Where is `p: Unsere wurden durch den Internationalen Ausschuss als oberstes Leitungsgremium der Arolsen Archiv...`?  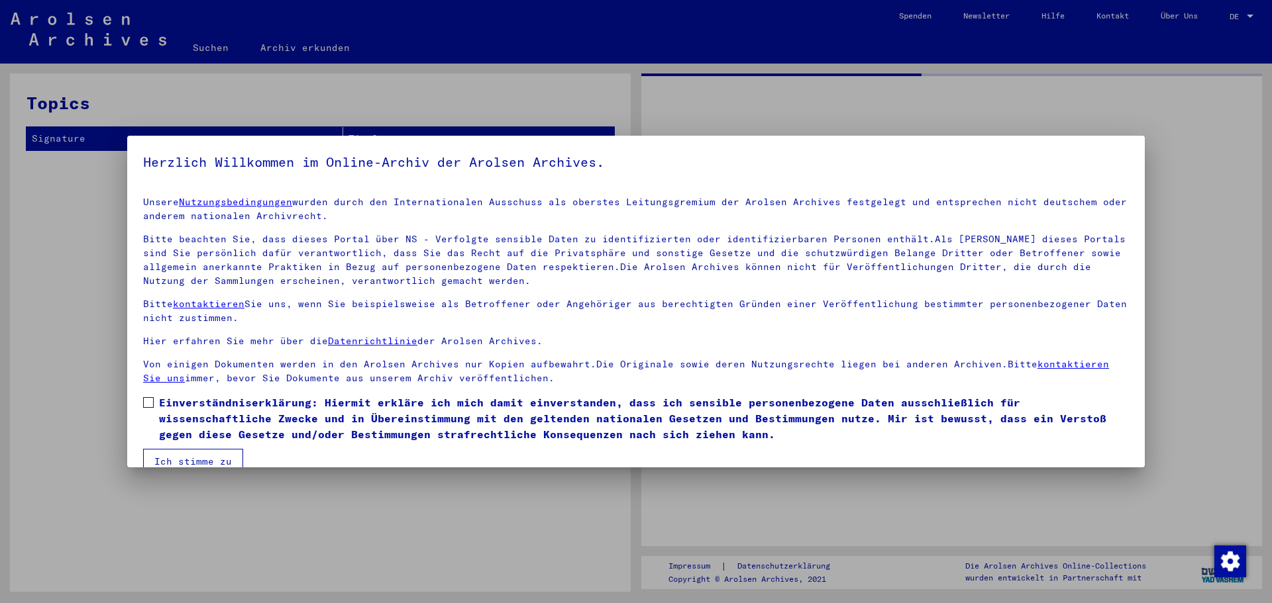
p: Unsere wurden durch den Internationalen Ausschuss als oberstes Leitungsgremium der Arolsen Archiv... is located at coordinates (636, 209).